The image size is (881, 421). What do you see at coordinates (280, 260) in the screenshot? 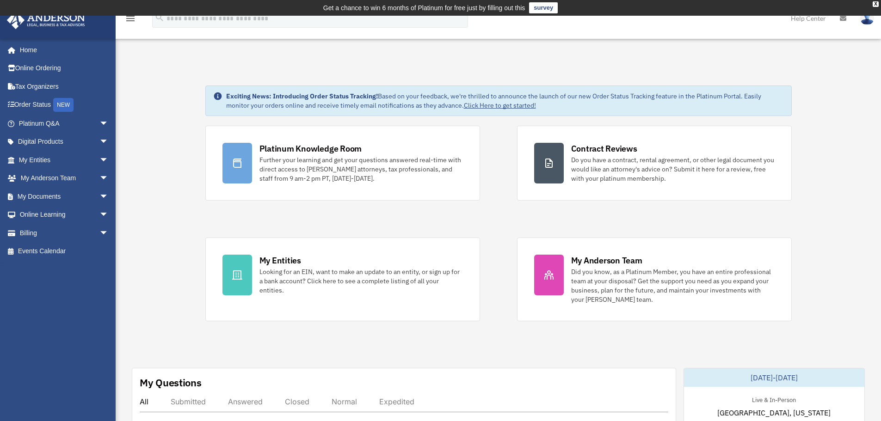
I see `div: My Entities` at bounding box center [280, 260].